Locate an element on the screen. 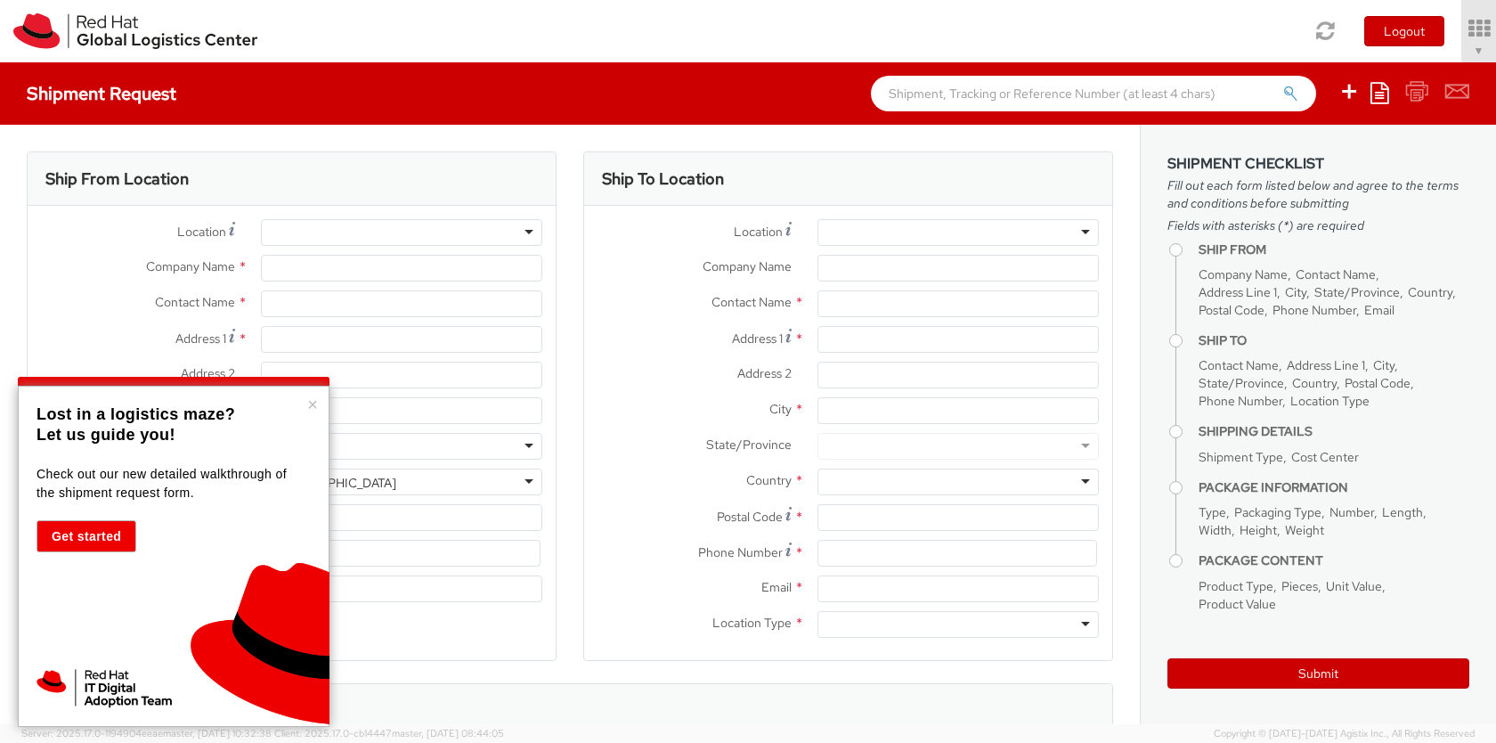 This screenshot has height=743, width=1496. p: Check out our new detailed walkthrough of the shipment request form. is located at coordinates (171, 484).